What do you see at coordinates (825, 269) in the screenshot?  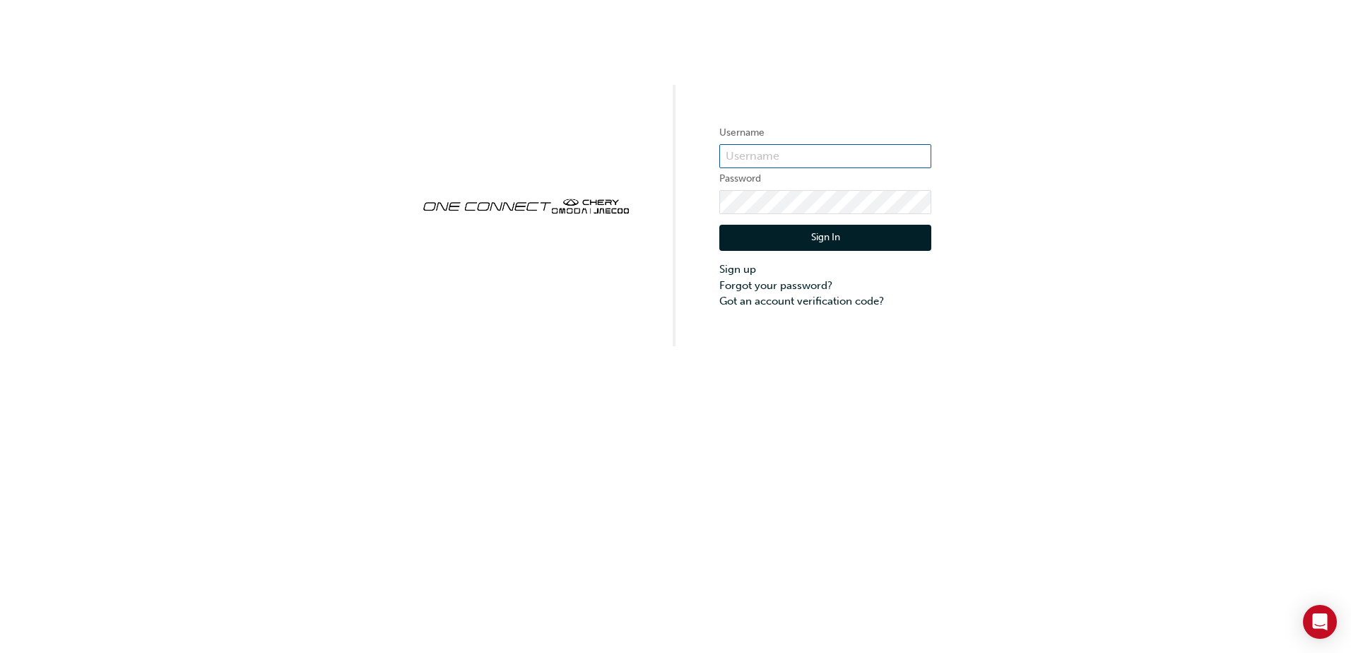 I see `a: Sign up` at bounding box center [825, 269].